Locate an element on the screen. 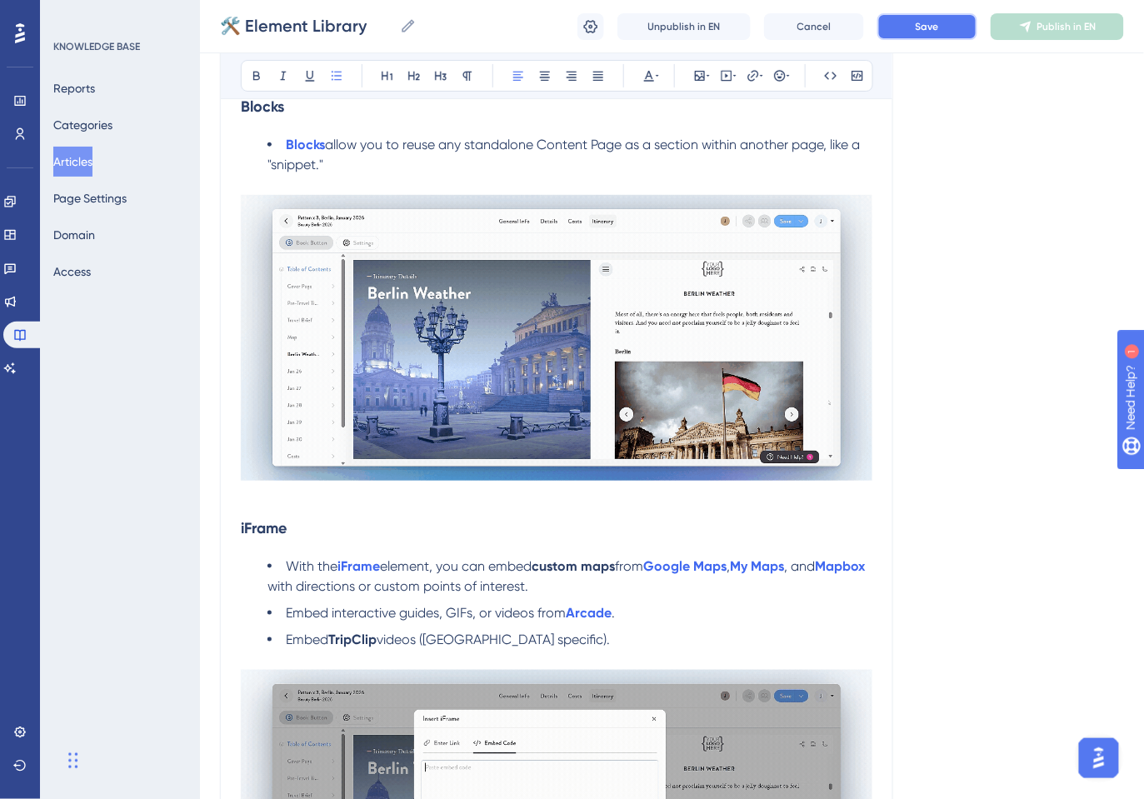 This screenshot has height=799, width=1144. span: Need Help? is located at coordinates (72, 14).